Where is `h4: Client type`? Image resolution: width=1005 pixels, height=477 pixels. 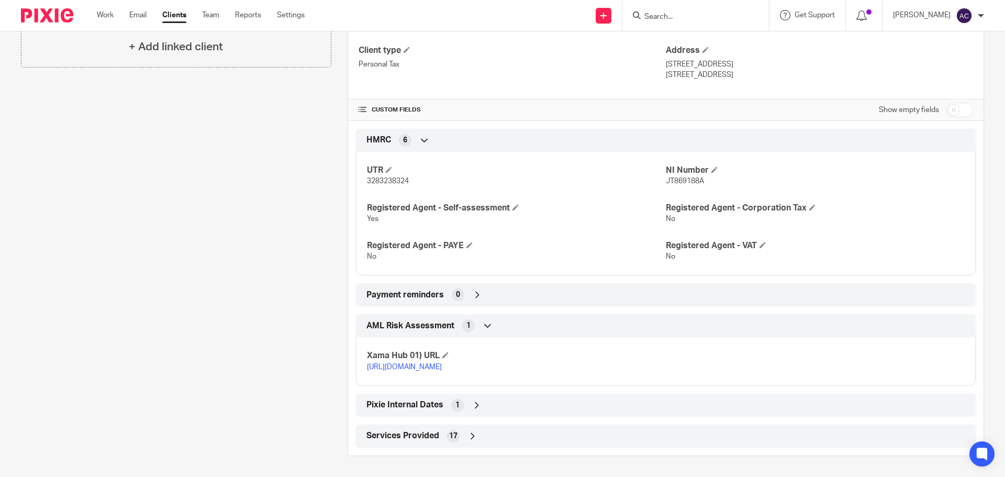
h4: Client type is located at coordinates (512, 50).